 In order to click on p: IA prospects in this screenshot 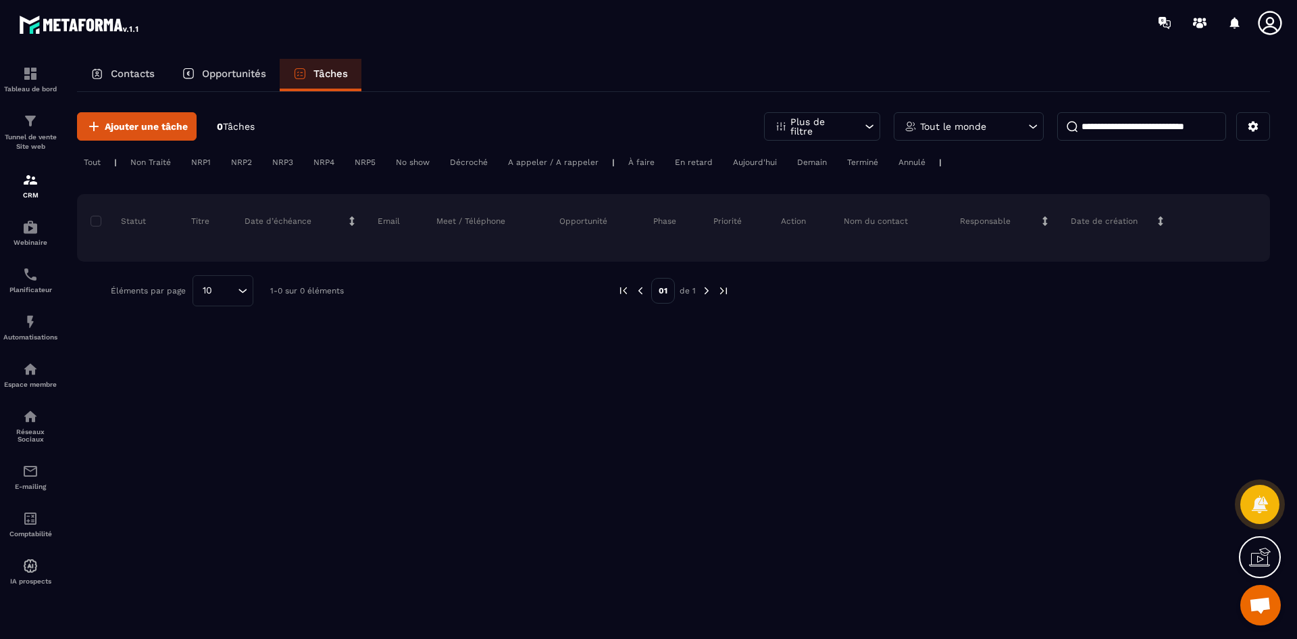, I will do `click(30, 580)`.